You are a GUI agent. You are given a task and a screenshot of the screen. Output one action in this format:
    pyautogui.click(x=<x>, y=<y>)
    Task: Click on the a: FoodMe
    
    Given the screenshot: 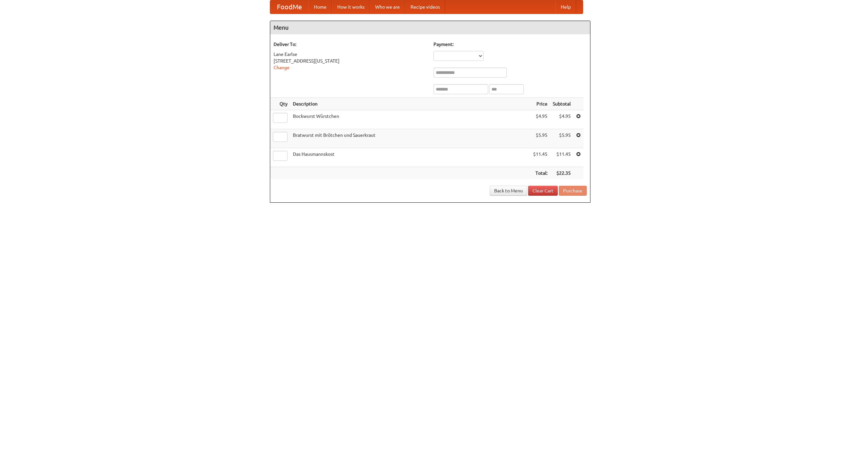 What is the action you would take?
    pyautogui.click(x=289, y=7)
    